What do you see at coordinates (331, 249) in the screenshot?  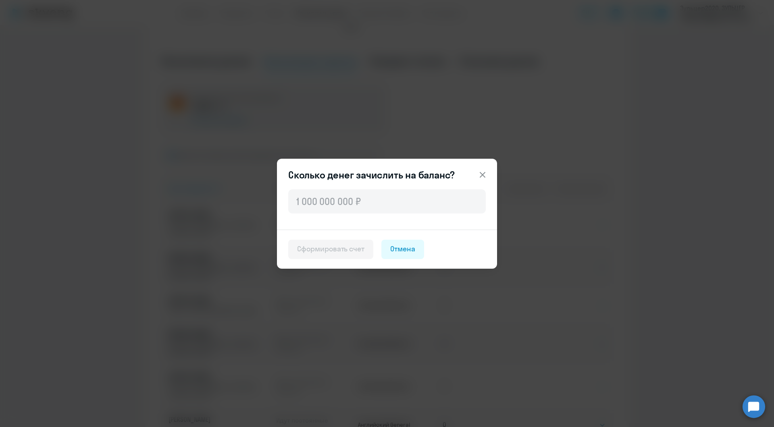 I see `div: Сформировать счет` at bounding box center [331, 249].